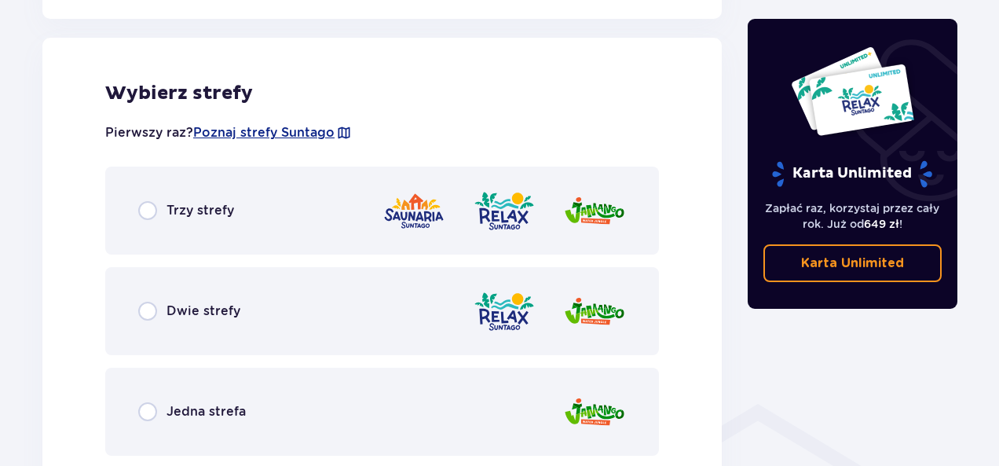 The image size is (999, 466). What do you see at coordinates (203, 311) in the screenshot?
I see `span: Dwie strefy` at bounding box center [203, 311].